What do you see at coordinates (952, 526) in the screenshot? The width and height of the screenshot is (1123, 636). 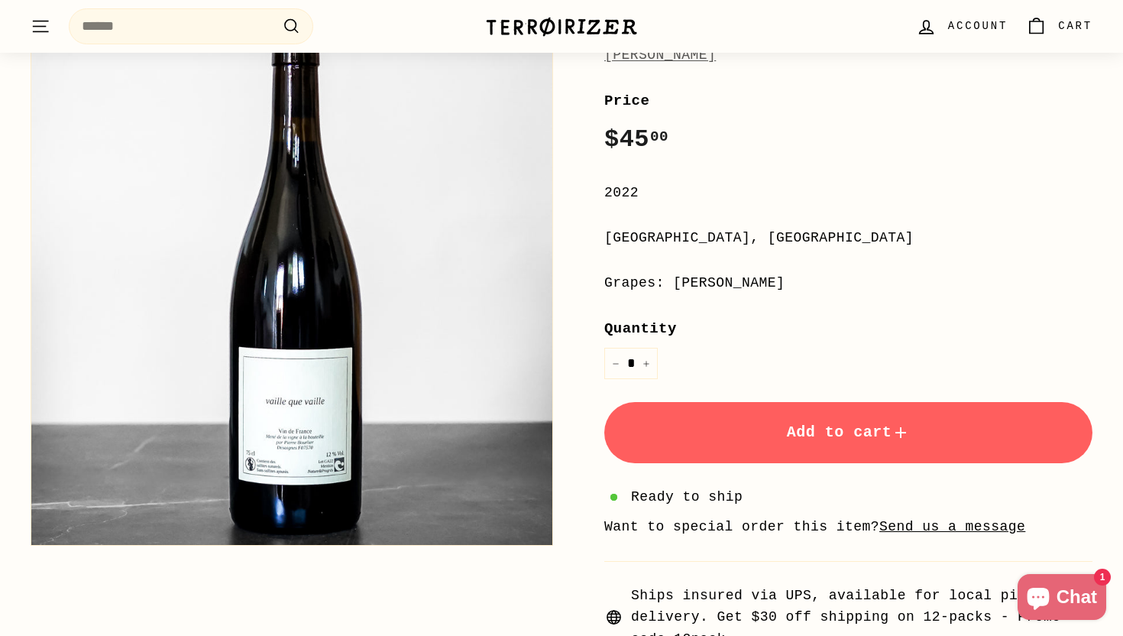 I see `a: Send us a message` at bounding box center [952, 526].